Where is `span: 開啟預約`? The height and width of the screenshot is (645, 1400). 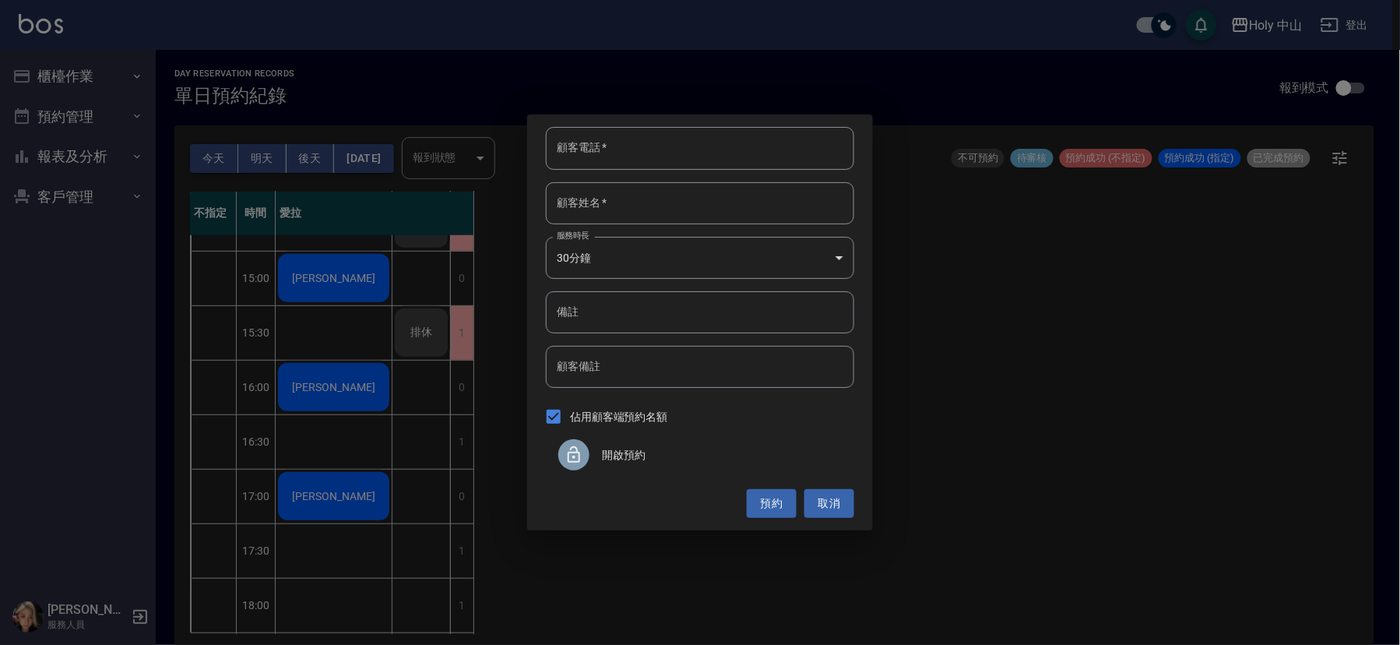 span: 開啟預約 is located at coordinates (722, 455).